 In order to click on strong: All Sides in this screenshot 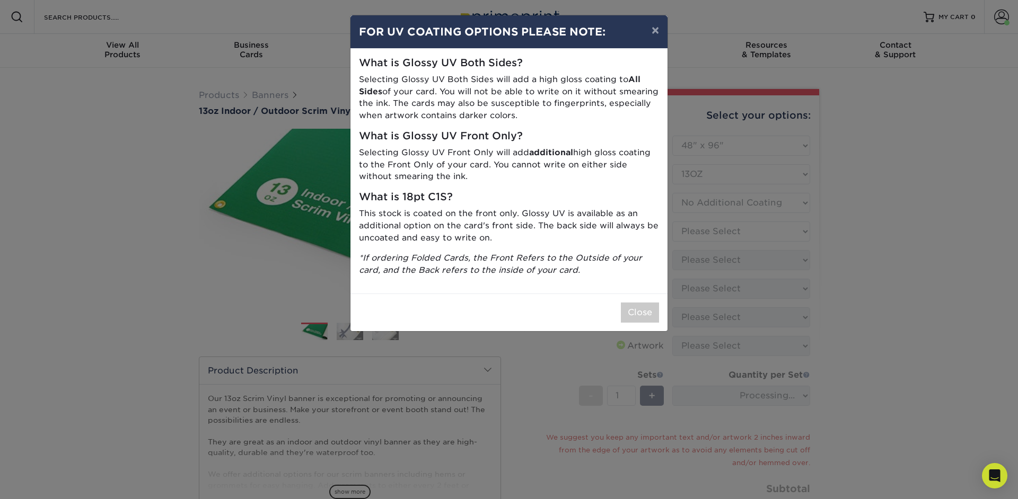, I will do `click(499, 85)`.